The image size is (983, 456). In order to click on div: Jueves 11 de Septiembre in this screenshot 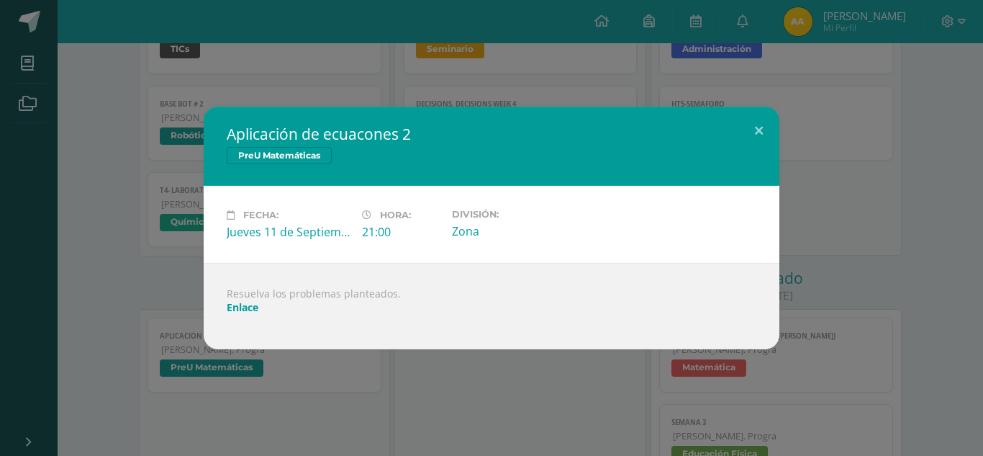, I will do `click(289, 232)`.